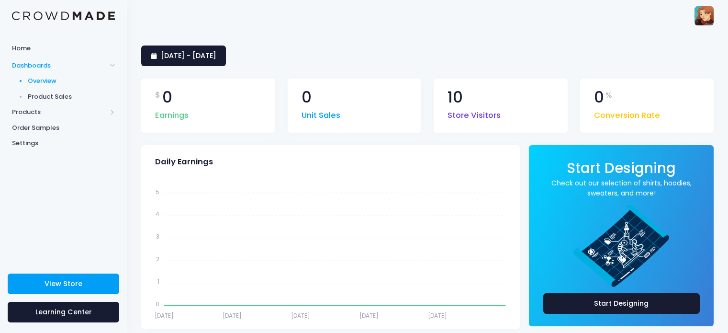 The width and height of the screenshot is (728, 333). What do you see at coordinates (71, 97) in the screenshot?
I see `span: Product Sales` at bounding box center [71, 97].